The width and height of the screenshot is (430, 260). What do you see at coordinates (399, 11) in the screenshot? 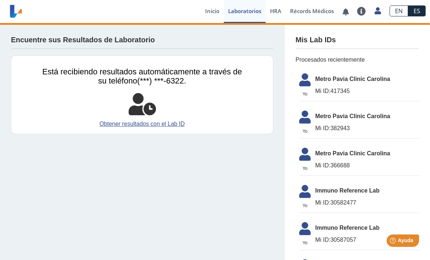
I see `a: EN` at bounding box center [399, 11].